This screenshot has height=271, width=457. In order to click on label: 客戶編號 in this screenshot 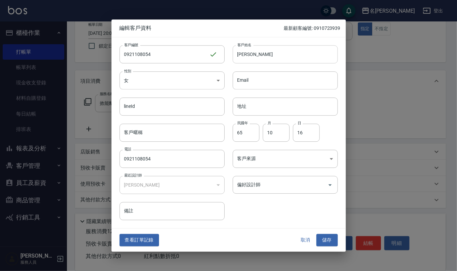, I will do `click(131, 45)`.